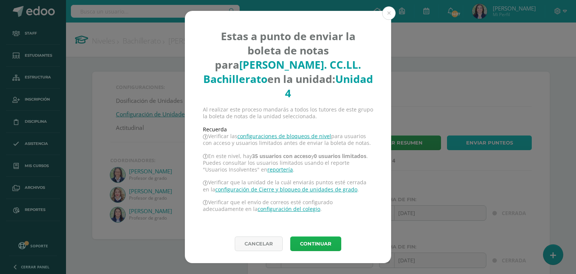  I want to click on p: Verificar que el envío de correos esté configurado adecuadamente en la ., so click(288, 206).